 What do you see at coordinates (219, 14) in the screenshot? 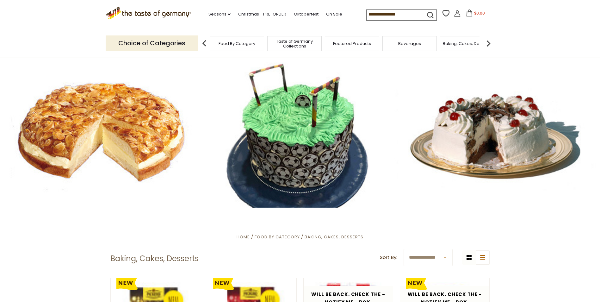
I see `a: Seasons` at bounding box center [219, 14].